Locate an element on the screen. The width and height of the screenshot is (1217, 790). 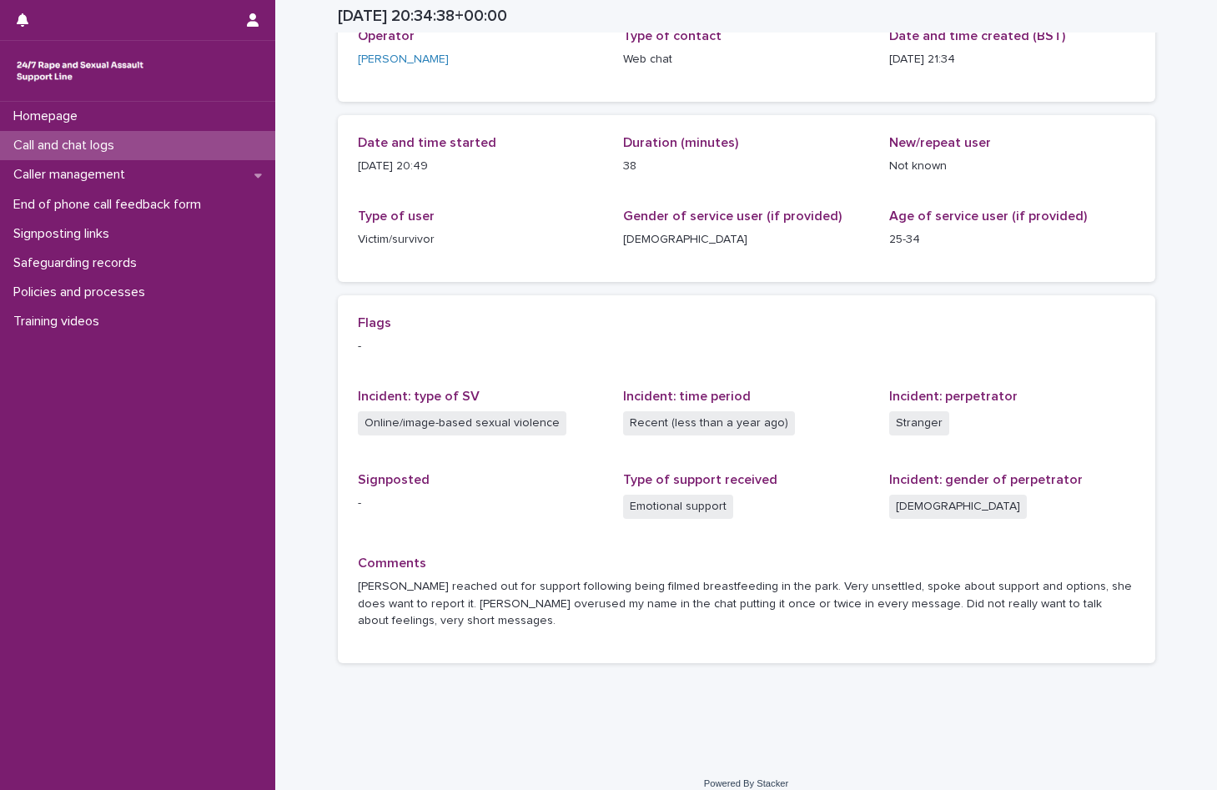
a: Powered By Stacker is located at coordinates (746, 783).